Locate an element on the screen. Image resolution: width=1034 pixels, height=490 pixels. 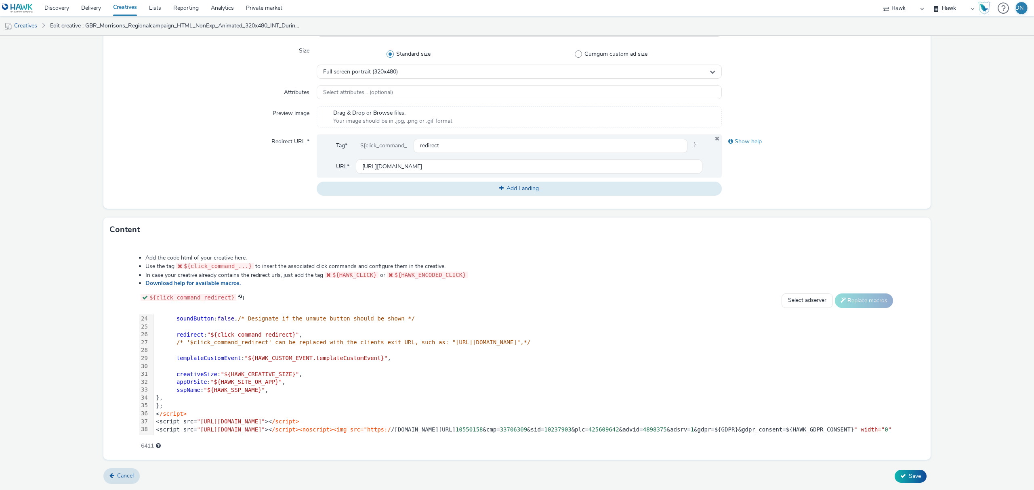
span: sspName is located at coordinates (188, 390).